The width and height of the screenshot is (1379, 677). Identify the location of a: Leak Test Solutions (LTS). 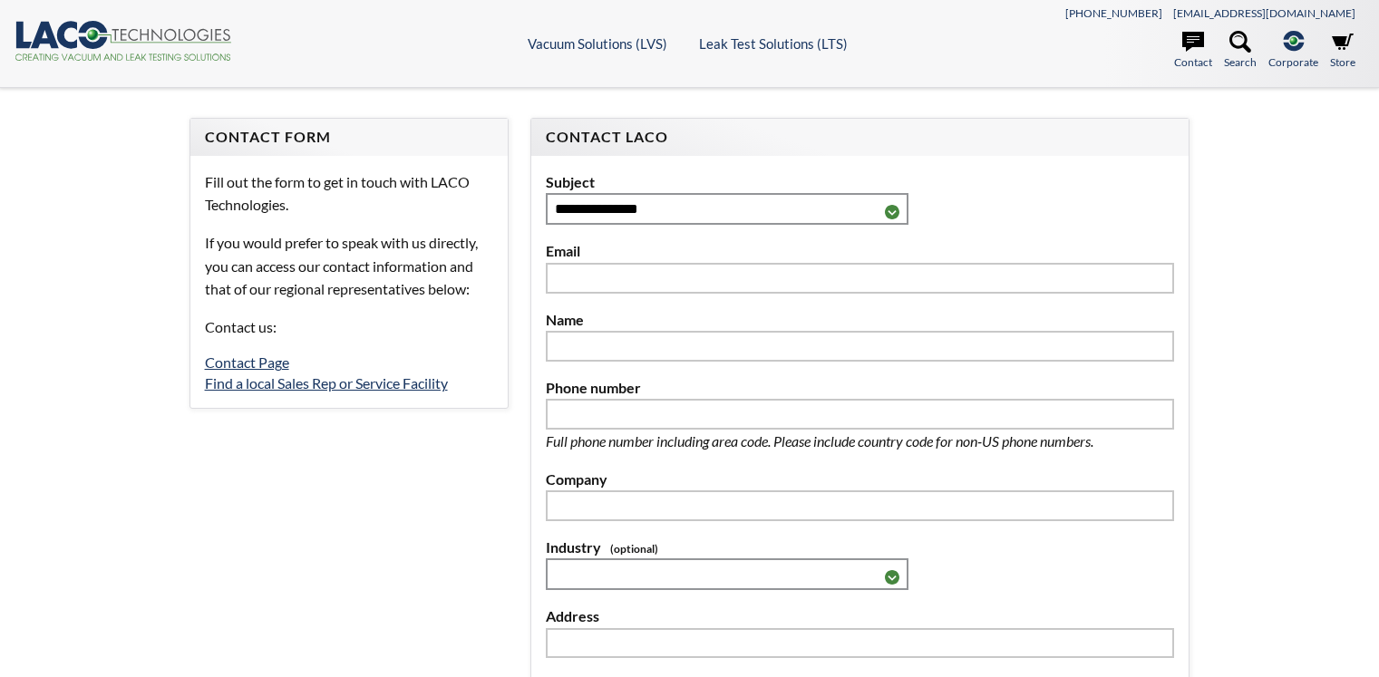
(773, 44).